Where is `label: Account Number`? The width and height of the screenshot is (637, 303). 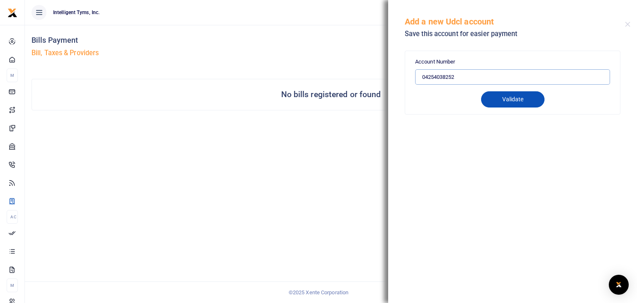
label: Account Number is located at coordinates (435, 62).